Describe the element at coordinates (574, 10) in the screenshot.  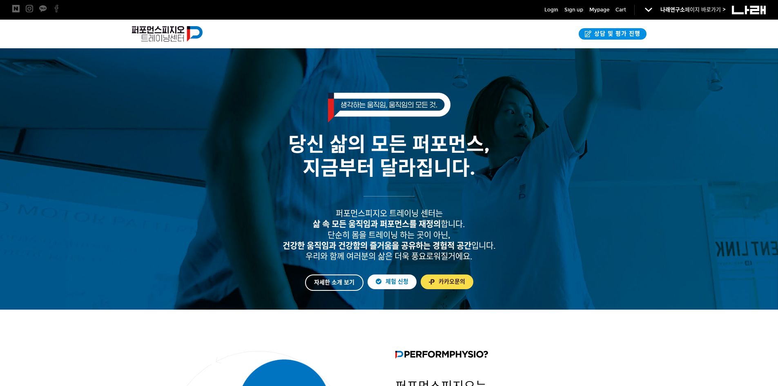
I see `a: Sign up` at that location.